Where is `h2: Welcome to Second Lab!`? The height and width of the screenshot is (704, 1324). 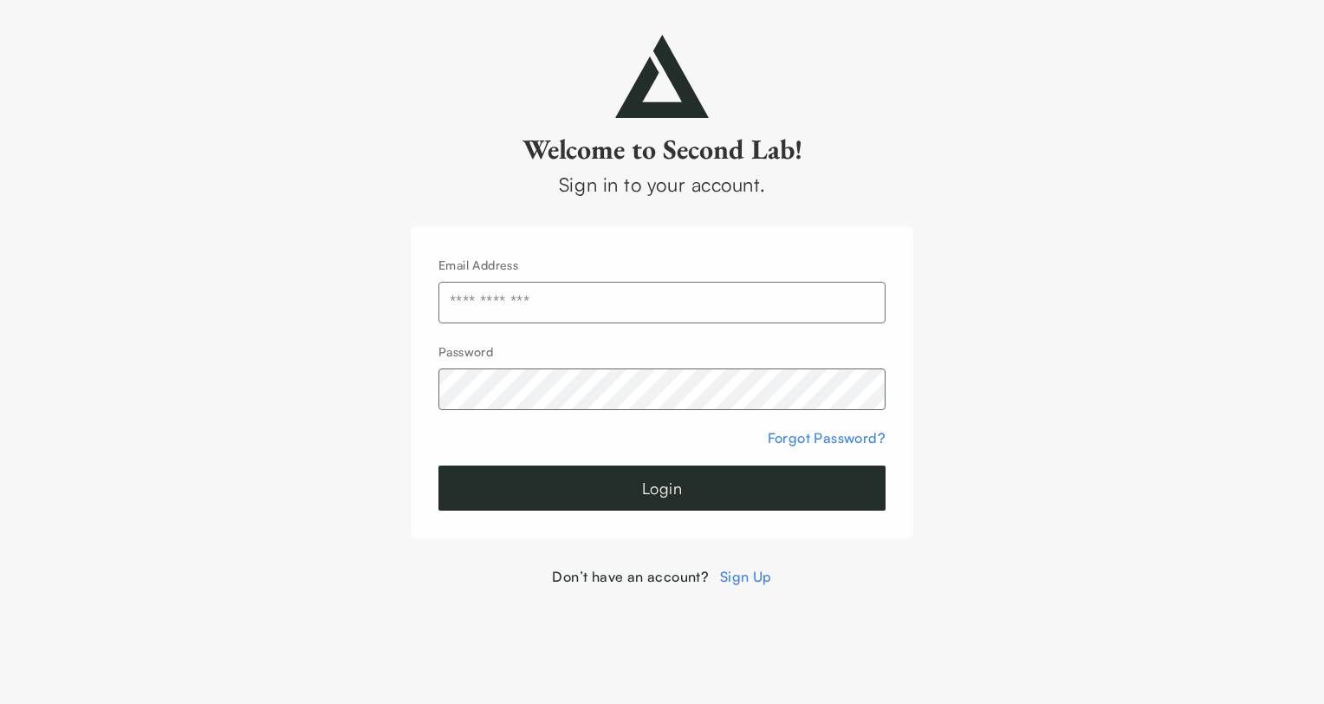
h2: Welcome to Second Lab! is located at coordinates (662, 149).